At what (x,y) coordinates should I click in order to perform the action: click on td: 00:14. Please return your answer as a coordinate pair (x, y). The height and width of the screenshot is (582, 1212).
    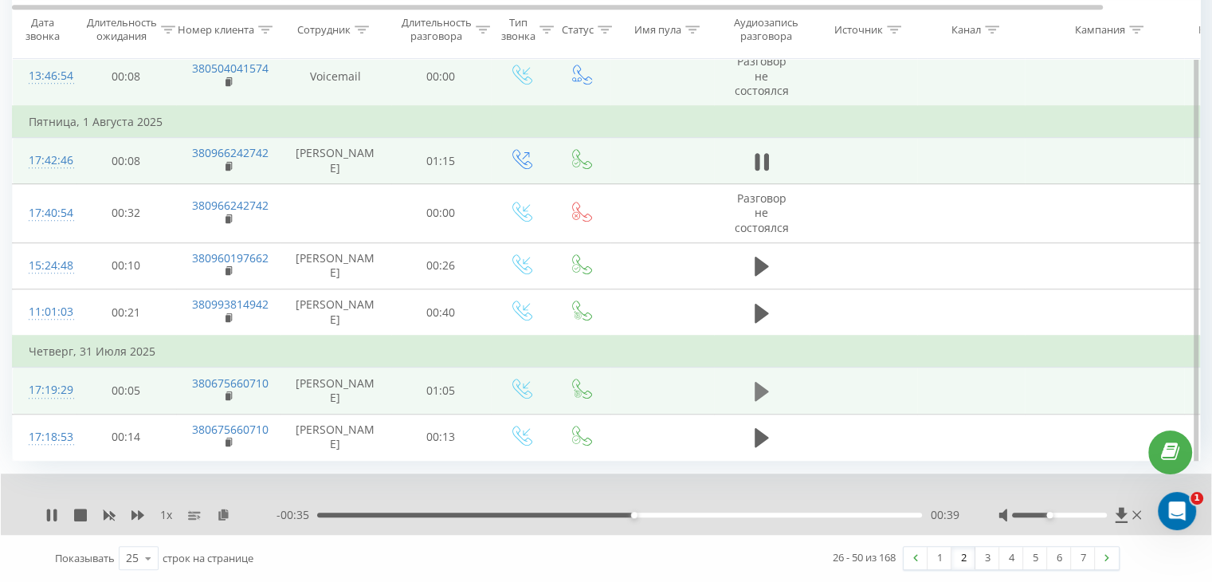
    Looking at the image, I should click on (126, 437).